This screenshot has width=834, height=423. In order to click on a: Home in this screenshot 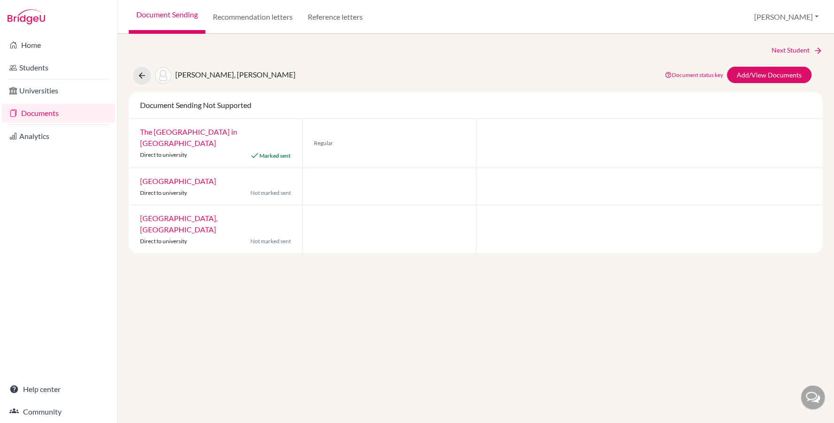, I will do `click(58, 45)`.